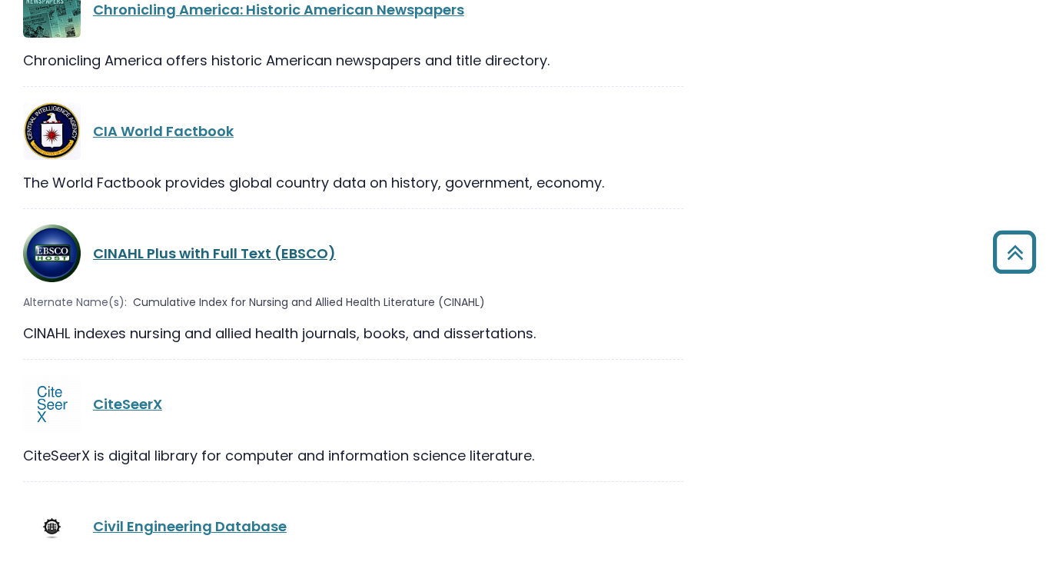 Image resolution: width=1046 pixels, height=562 pixels. What do you see at coordinates (190, 526) in the screenshot?
I see `a: Civil Engineering Database` at bounding box center [190, 526].